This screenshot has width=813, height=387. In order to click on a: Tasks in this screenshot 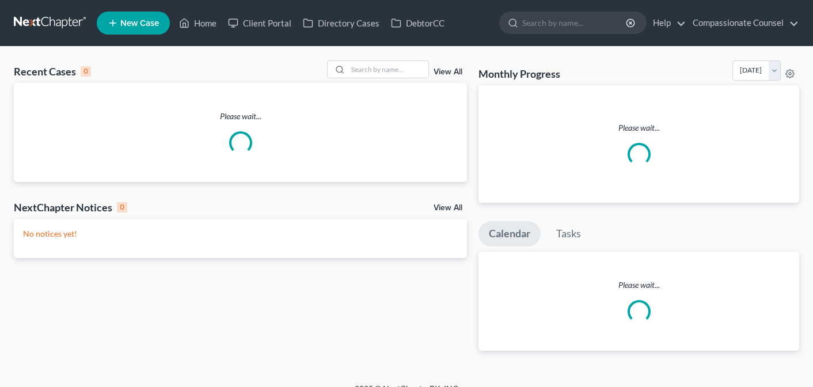, I will do `click(568, 234)`.